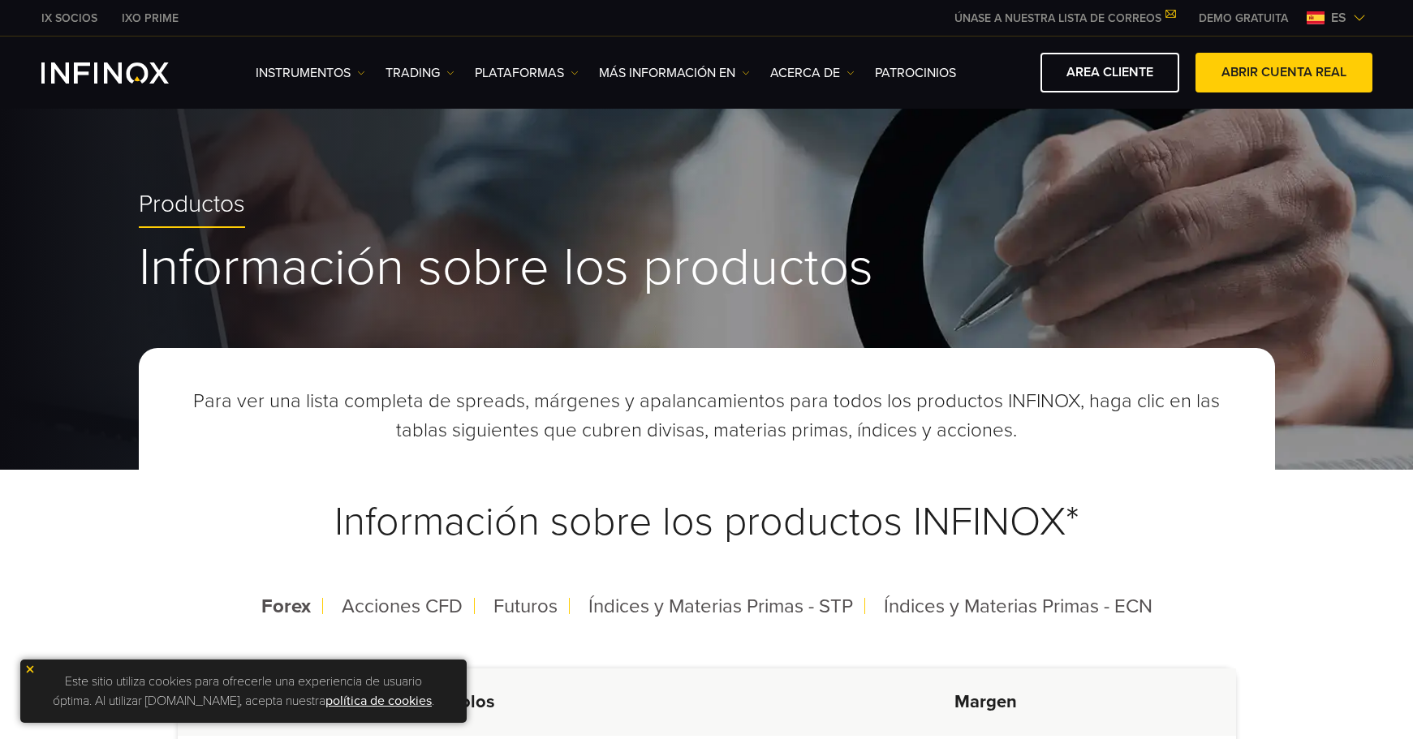  Describe the element at coordinates (707, 416) in the screenshot. I see `p: Para ver una lista completa de spreads, márgenes y apalancamientos para todos los productos INFIN...` at that location.